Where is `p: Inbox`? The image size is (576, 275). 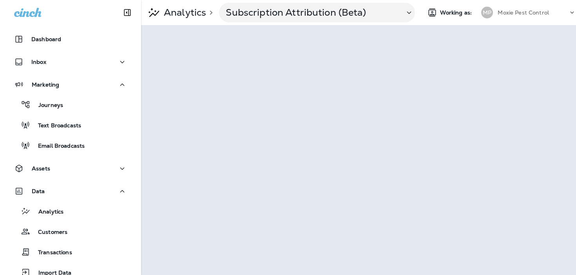 p: Inbox is located at coordinates (39, 62).